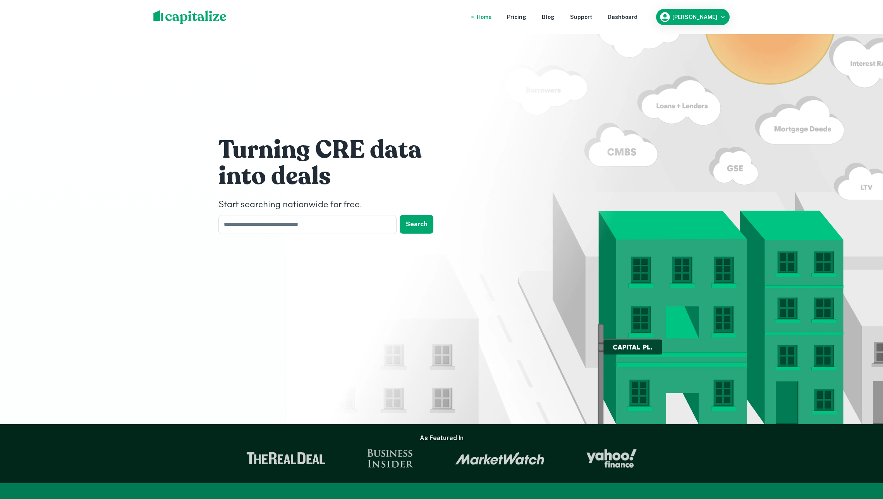  What do you see at coordinates (391, 458) in the screenshot?
I see `img: Business Insider` at bounding box center [391, 458].